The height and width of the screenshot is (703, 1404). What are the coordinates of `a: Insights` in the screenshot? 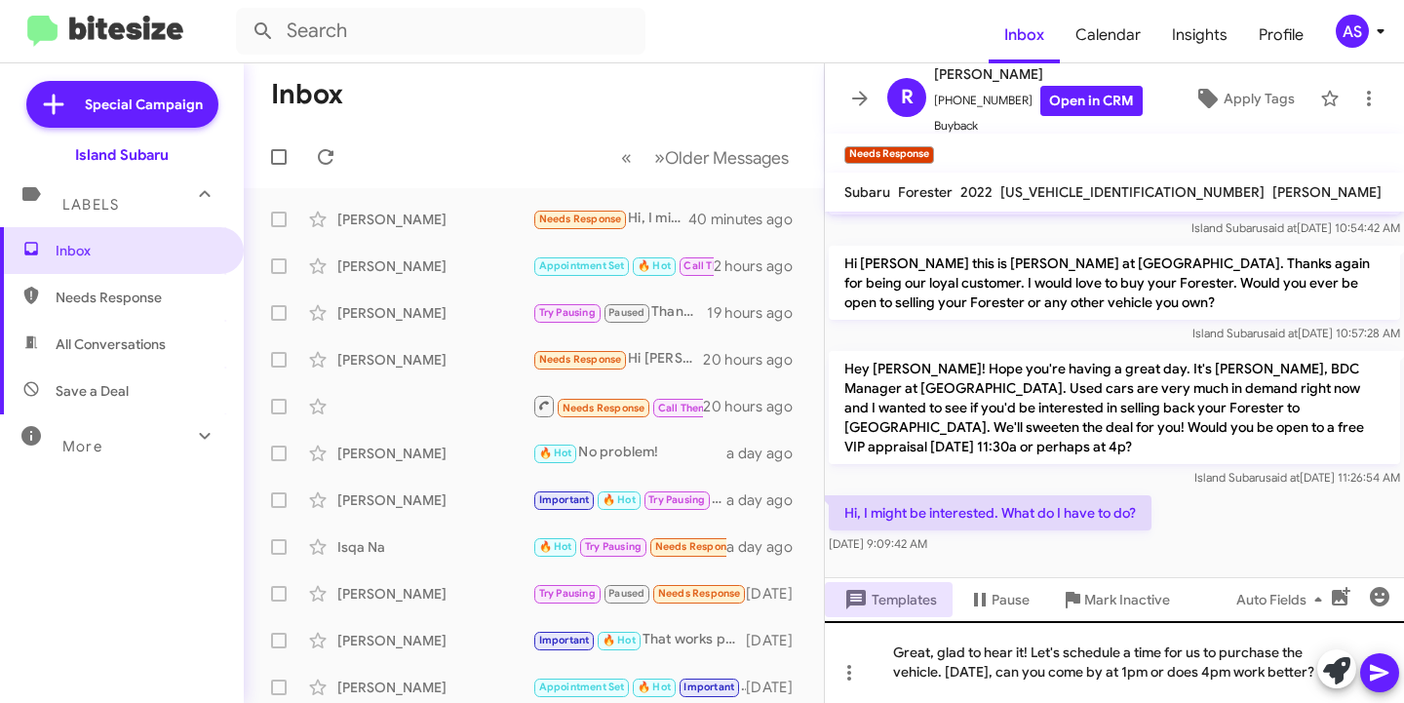 It's located at (1200, 35).